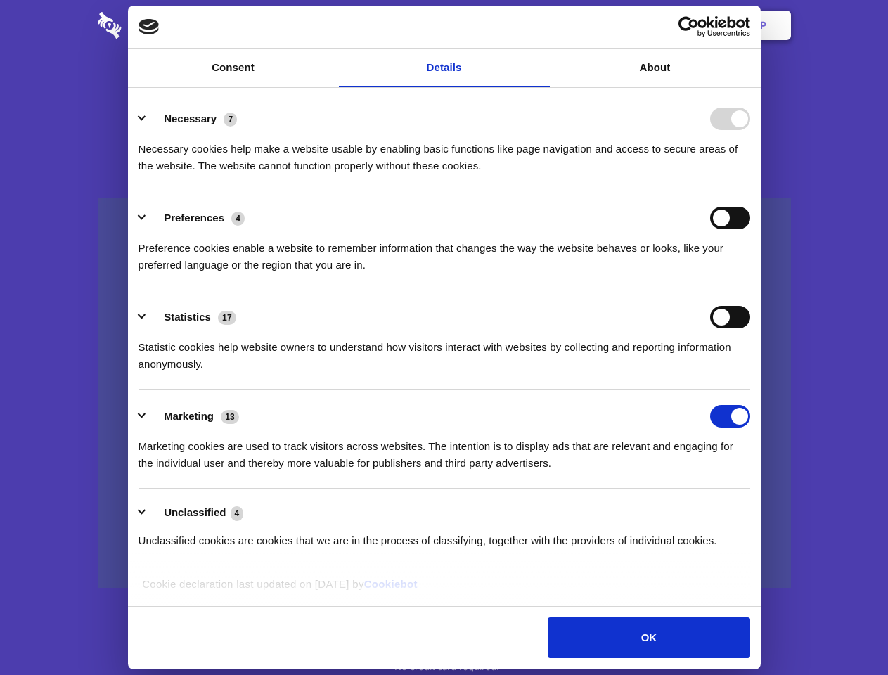  What do you see at coordinates (190, 118) in the screenshot?
I see `label: Necessary` at bounding box center [190, 118].